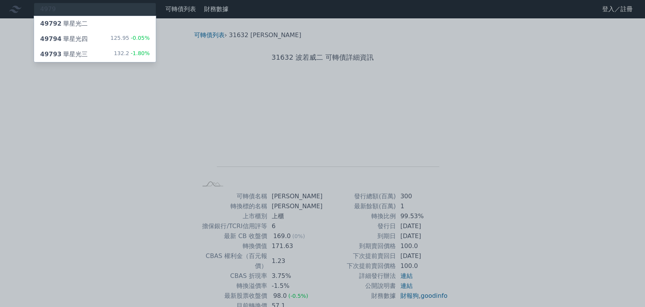 The height and width of the screenshot is (307, 645). I want to click on span: -1.80%, so click(139, 53).